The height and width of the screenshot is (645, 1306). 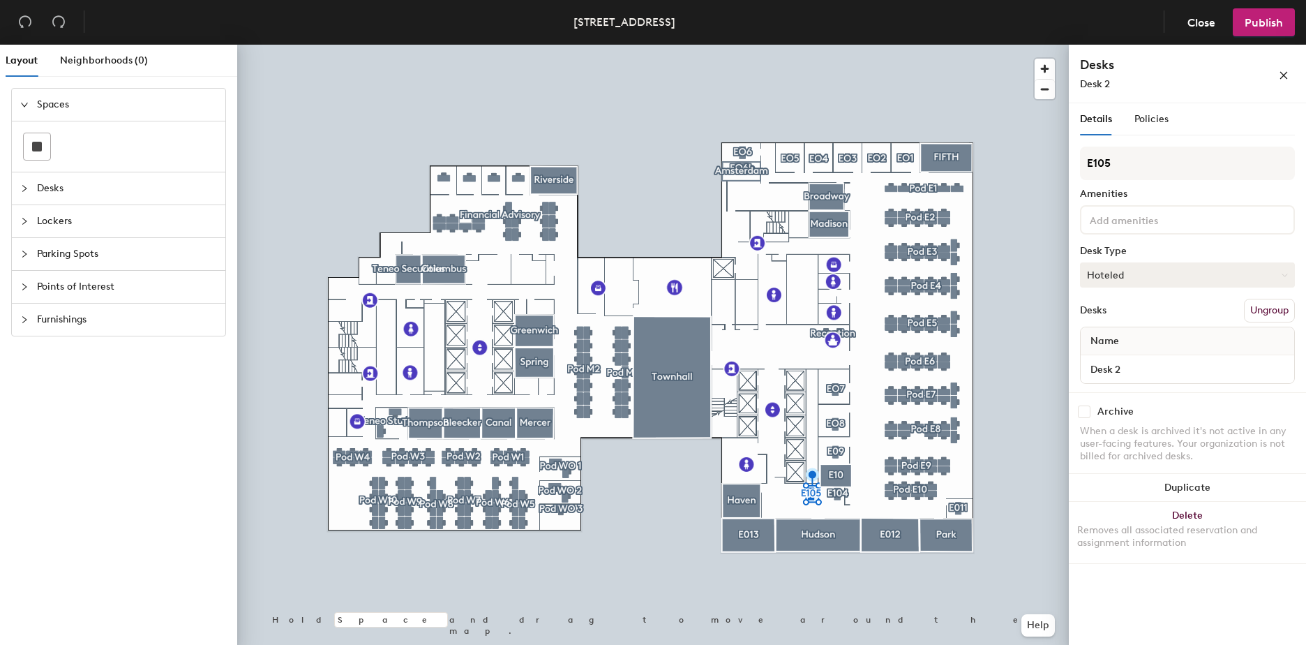 What do you see at coordinates (1187, 488) in the screenshot?
I see `button: Duplicate` at bounding box center [1187, 488].